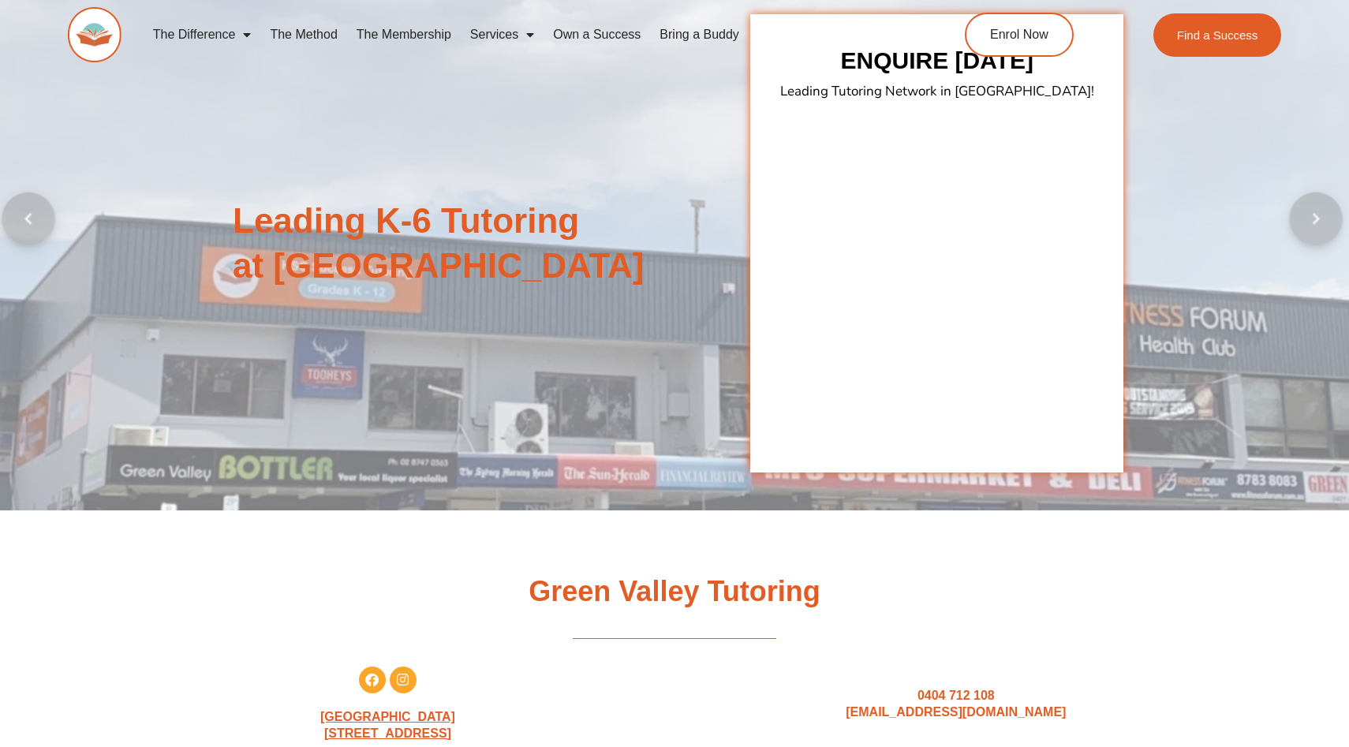 The width and height of the screenshot is (1349, 747). What do you see at coordinates (596, 35) in the screenshot?
I see `a: Own a Success` at bounding box center [596, 35].